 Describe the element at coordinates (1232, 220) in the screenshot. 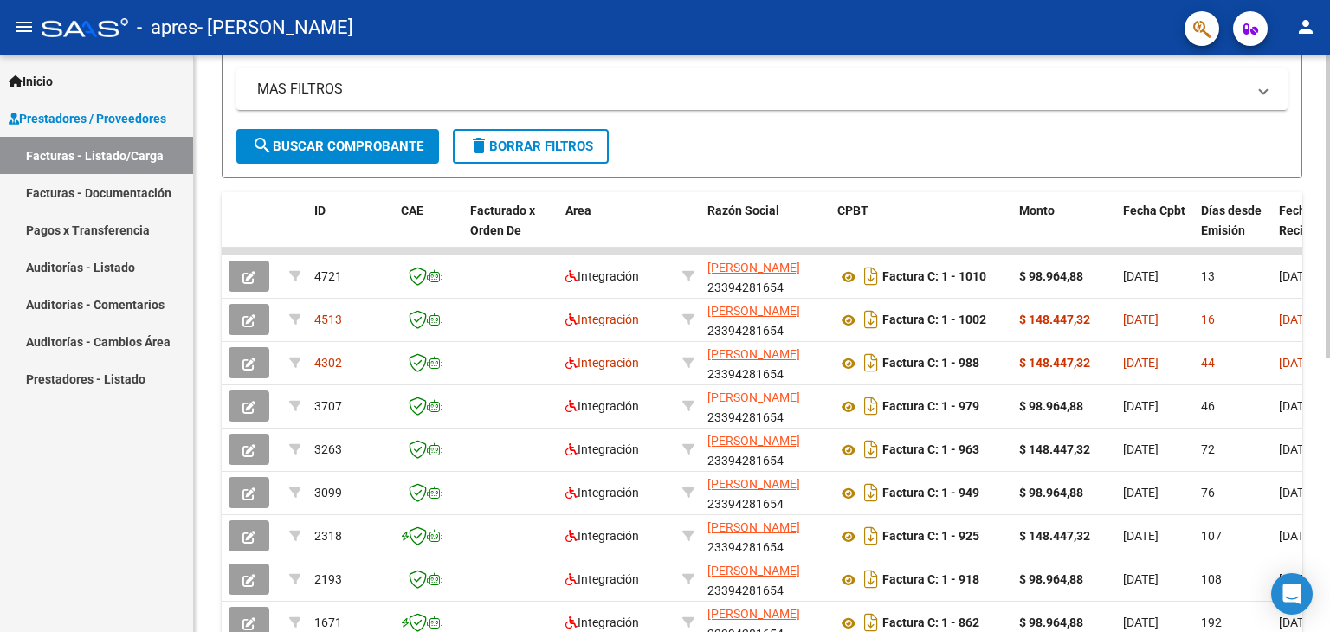

I see `span: Días desde Emisión` at that location.